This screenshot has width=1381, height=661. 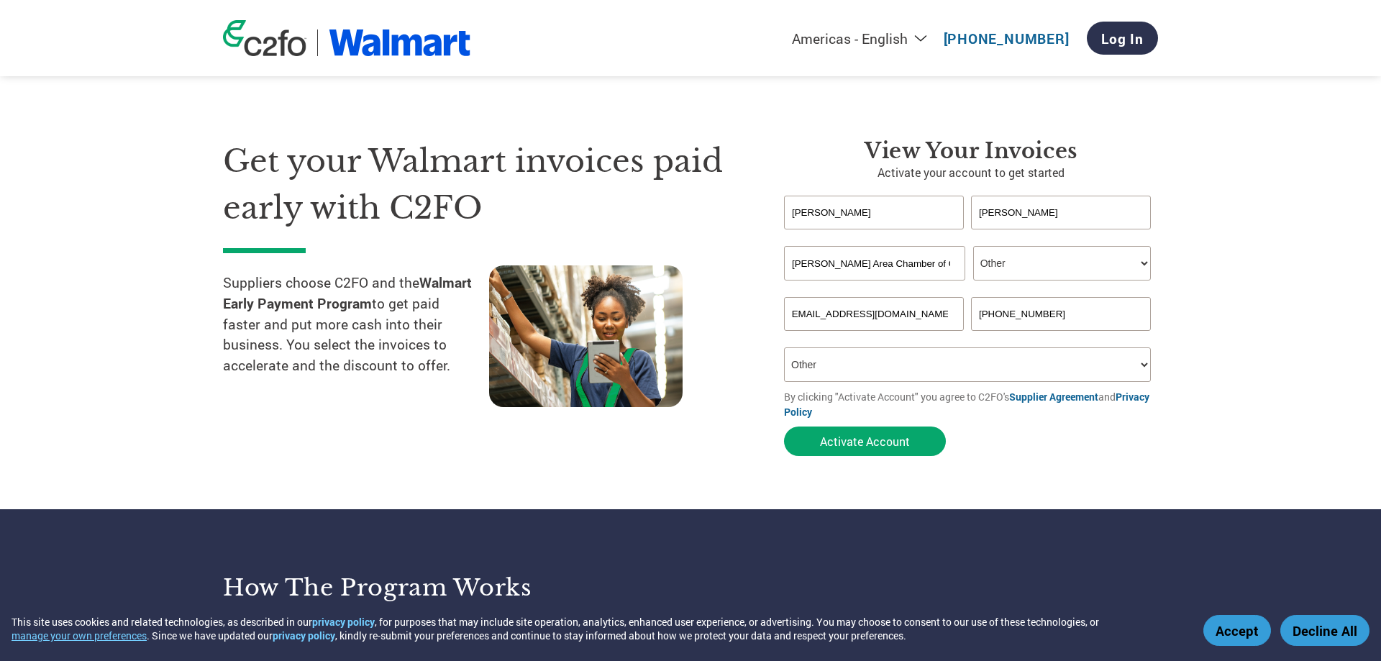 I want to click on img: supply chain worker, so click(x=585, y=336).